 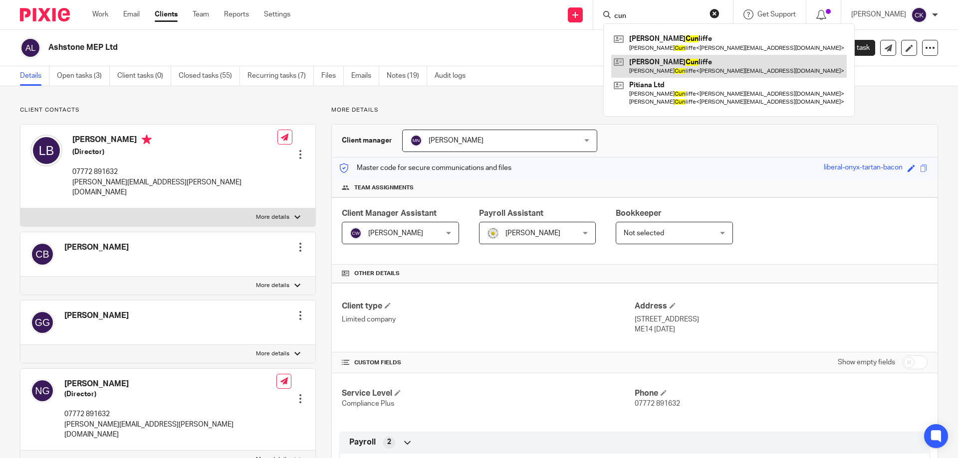 What do you see at coordinates (493, 233) in the screenshot?
I see `img: Capture2.PNG` at bounding box center [493, 233].